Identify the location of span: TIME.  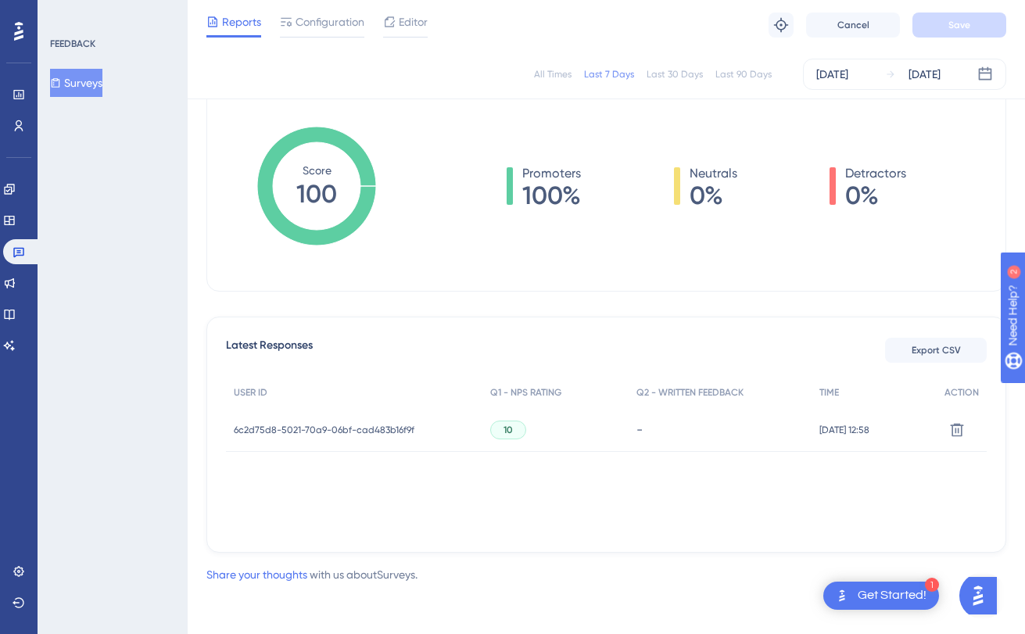
(828, 392).